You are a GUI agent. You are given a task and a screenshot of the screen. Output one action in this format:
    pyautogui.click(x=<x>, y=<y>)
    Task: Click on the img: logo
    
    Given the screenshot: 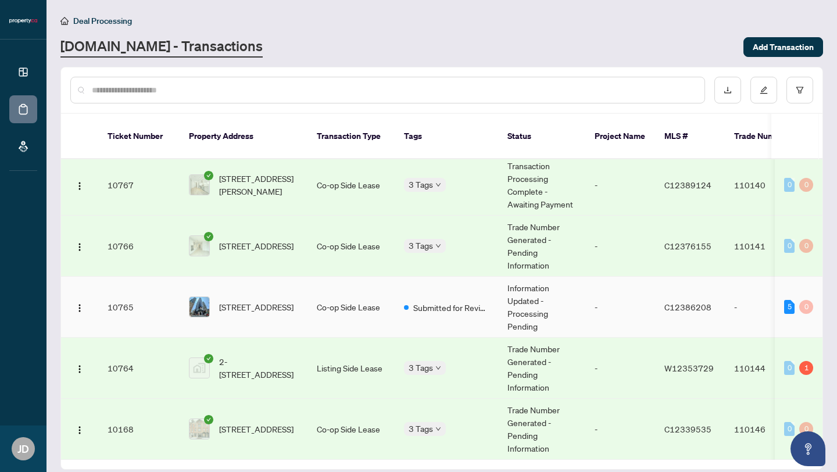 What is the action you would take?
    pyautogui.click(x=23, y=21)
    